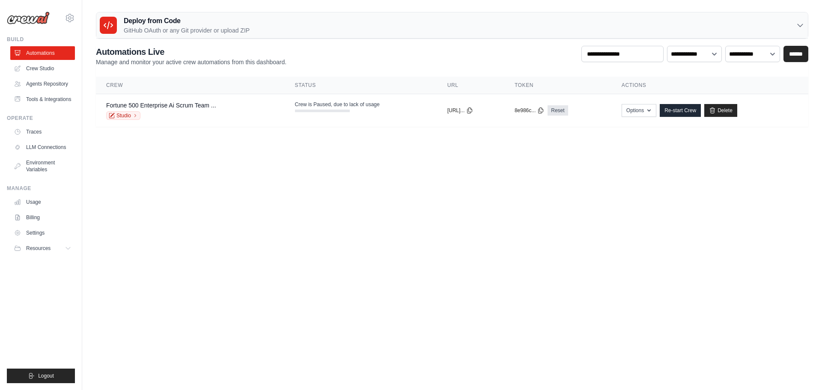 Image resolution: width=822 pixels, height=390 pixels. Describe the element at coordinates (187, 21) in the screenshot. I see `h3: Deploy from Code` at that location.